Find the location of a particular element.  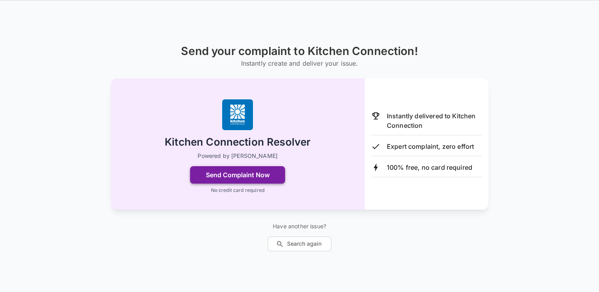

h2: Kitchen Connection Resolver is located at coordinates (237, 142).